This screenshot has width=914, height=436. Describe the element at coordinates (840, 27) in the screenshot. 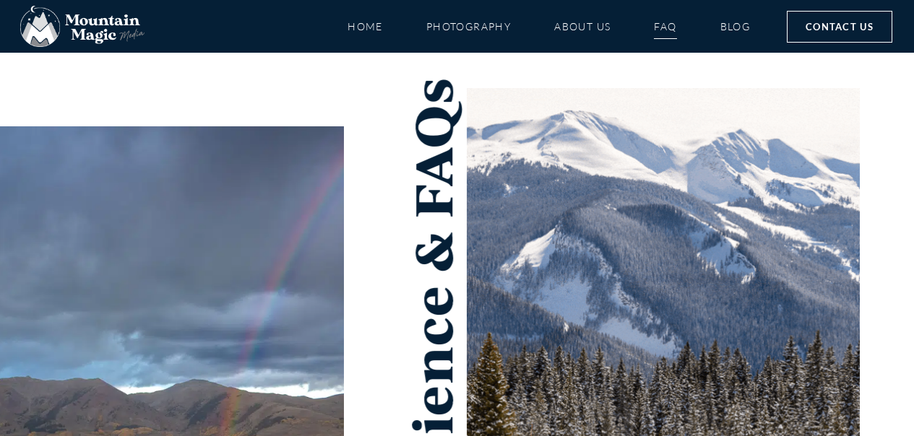

I see `span: Contact Us` at that location.